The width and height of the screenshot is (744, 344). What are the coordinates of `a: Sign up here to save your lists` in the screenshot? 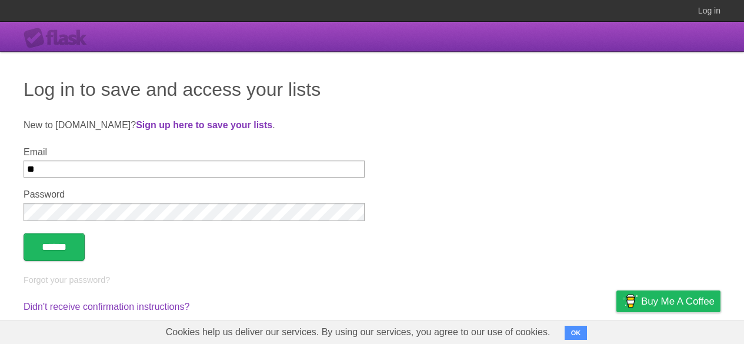 It's located at (204, 125).